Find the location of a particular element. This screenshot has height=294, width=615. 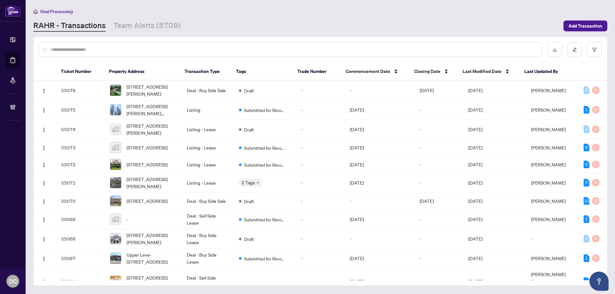

th: Closing Date is located at coordinates (433, 72).